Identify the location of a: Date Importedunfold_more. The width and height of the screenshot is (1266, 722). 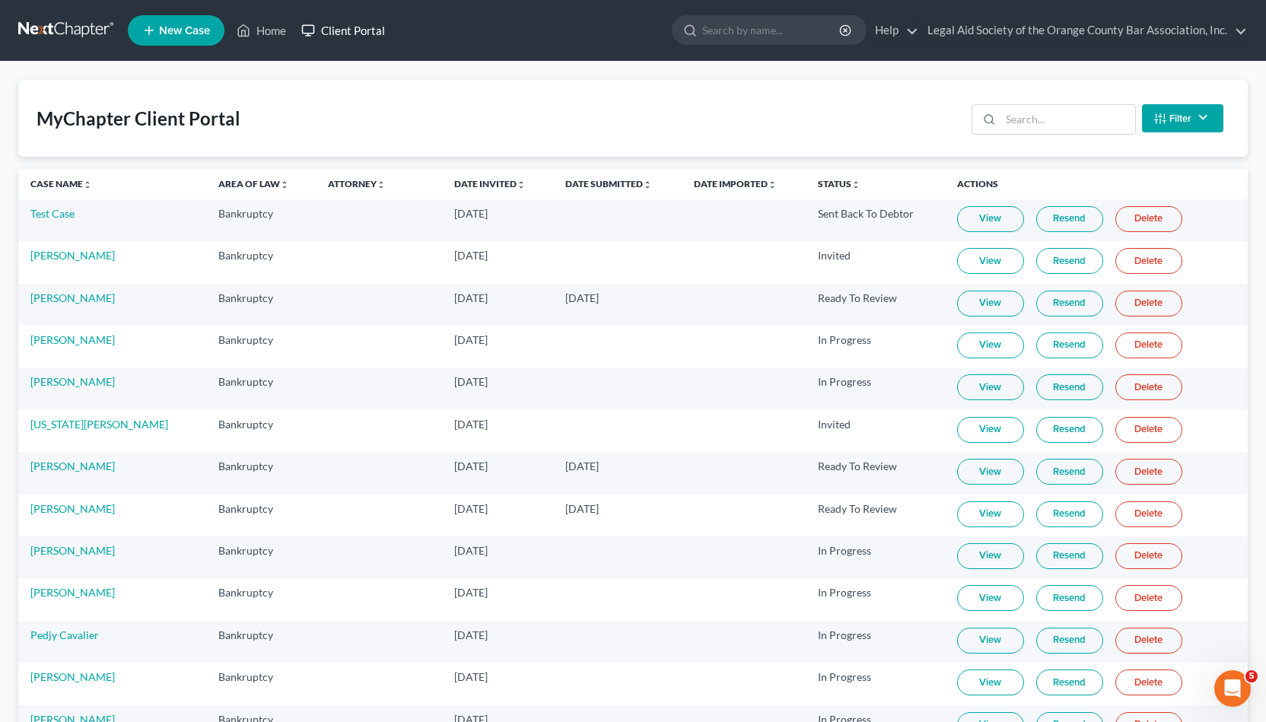
(735, 183).